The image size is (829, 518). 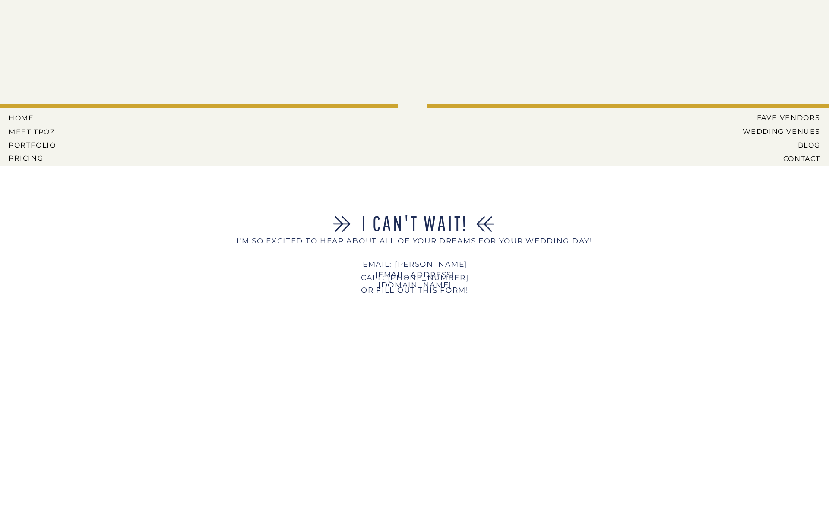 What do you see at coordinates (28, 118) in the screenshot?
I see `nav: HOME` at bounding box center [28, 118].